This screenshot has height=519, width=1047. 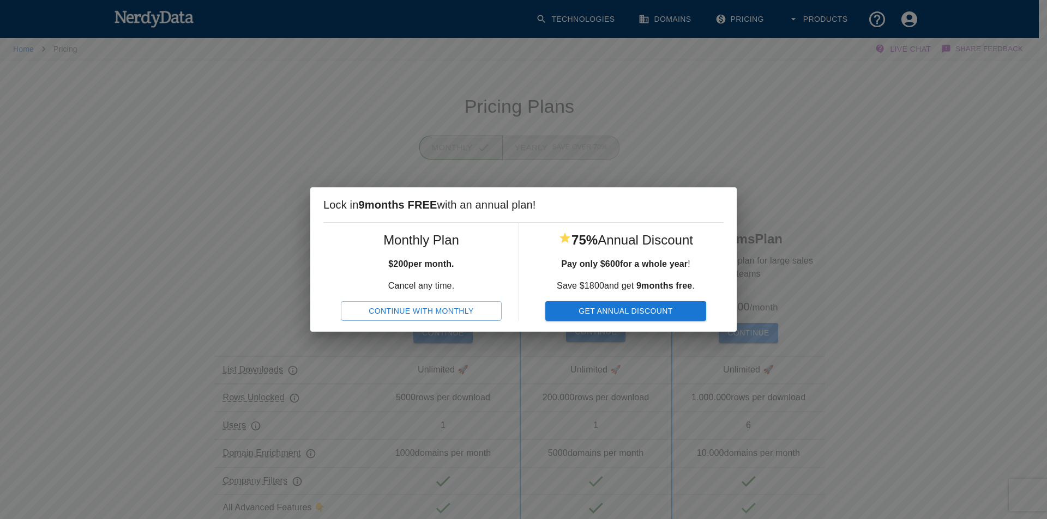 I want to click on h2: Lock in with an annual plan!, so click(x=523, y=205).